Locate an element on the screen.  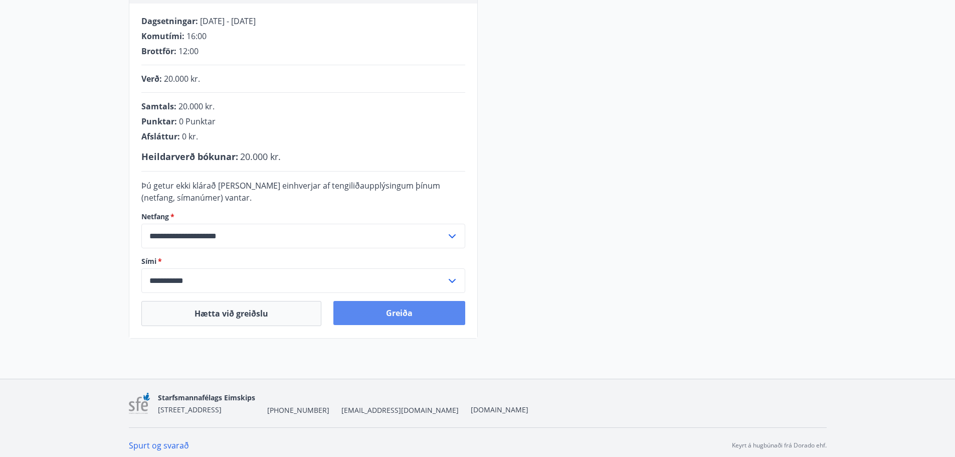
span: Dagsetningar : is located at coordinates (169, 21).